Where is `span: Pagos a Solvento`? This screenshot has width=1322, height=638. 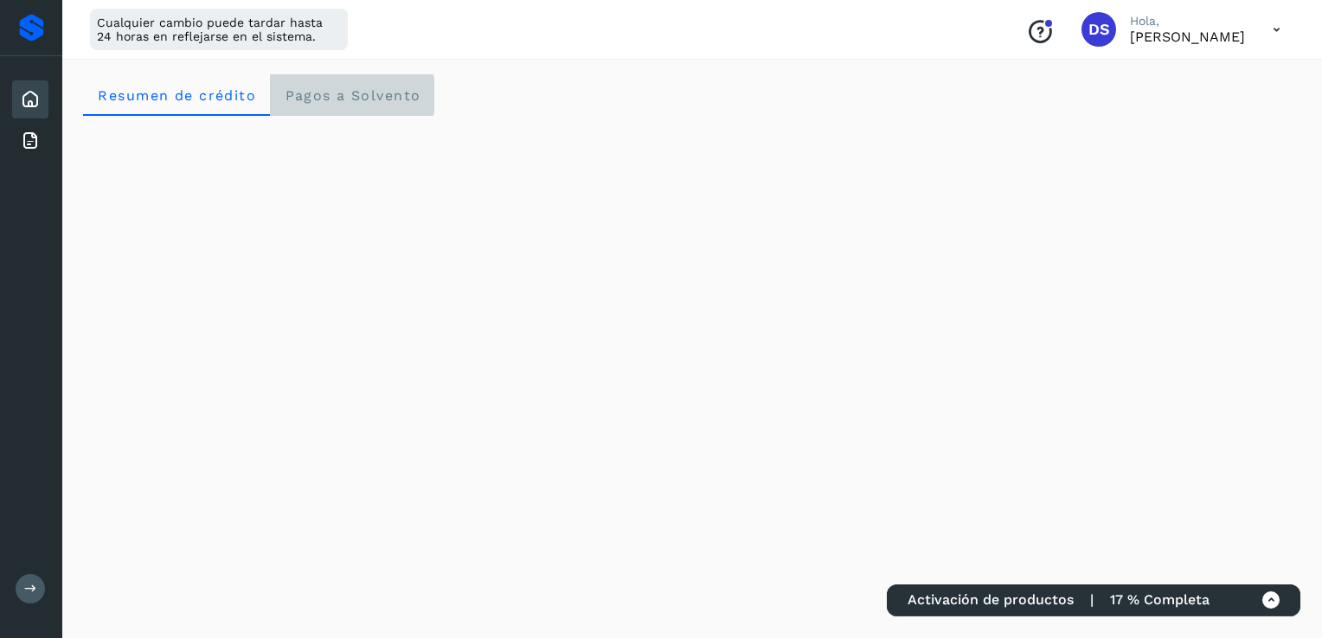 span: Pagos a Solvento is located at coordinates (352, 95).